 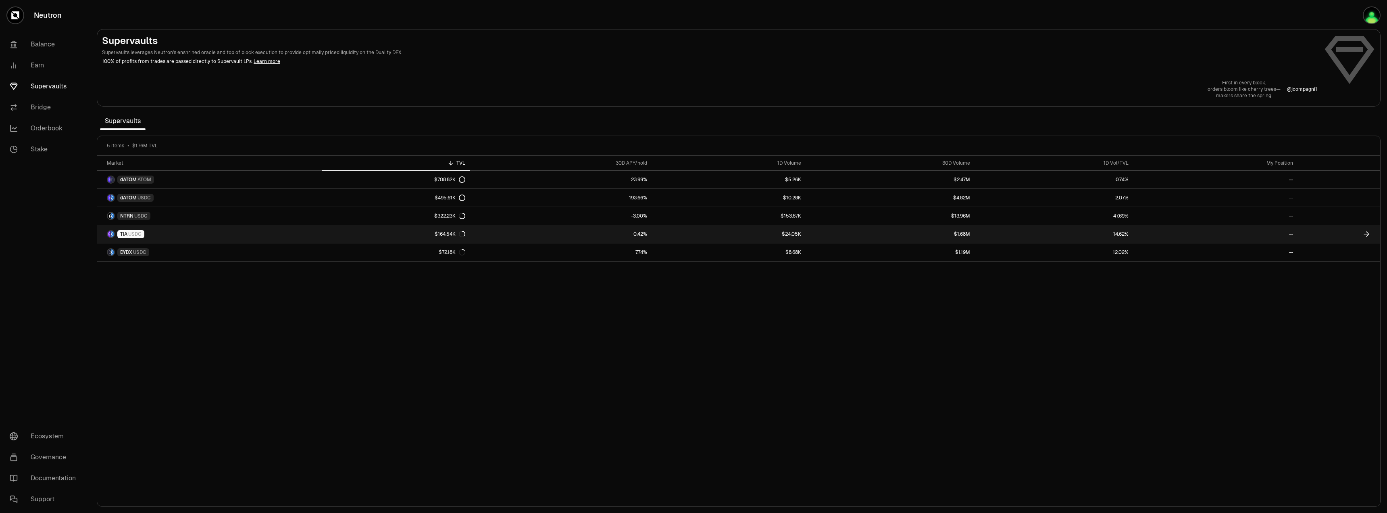 What do you see at coordinates (396, 252) in the screenshot?
I see `a: $72.18K` at bounding box center [396, 252].